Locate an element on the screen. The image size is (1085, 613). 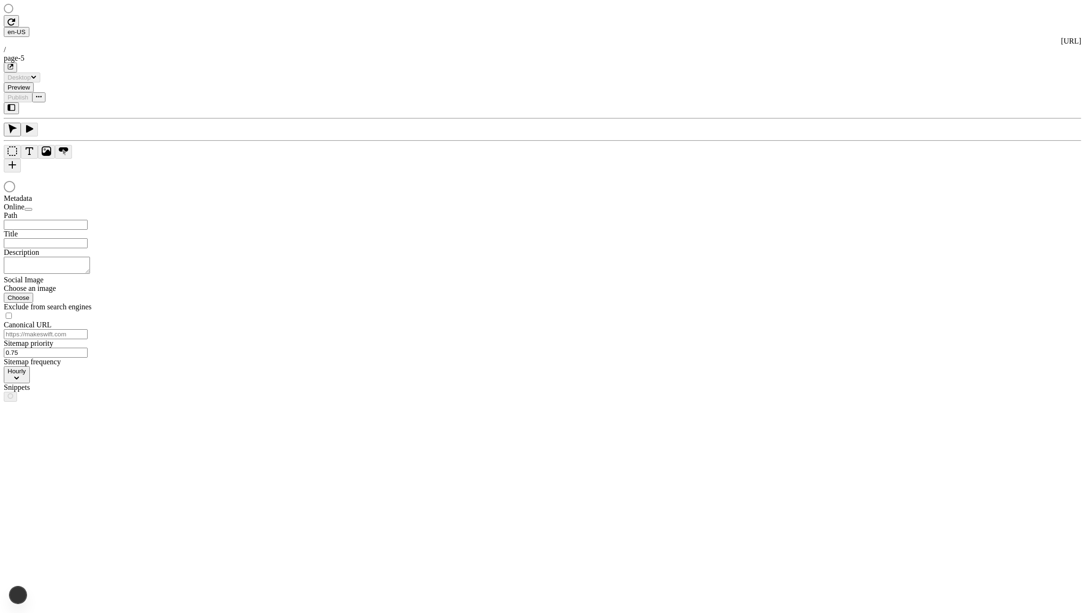
div: page-5 is located at coordinates (542, 58).